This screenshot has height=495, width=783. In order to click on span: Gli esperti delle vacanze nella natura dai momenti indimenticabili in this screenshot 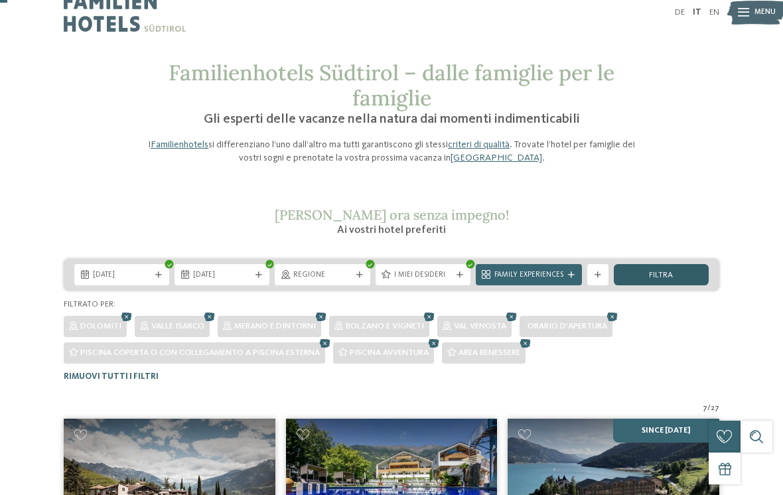, I will do `click(391, 119)`.